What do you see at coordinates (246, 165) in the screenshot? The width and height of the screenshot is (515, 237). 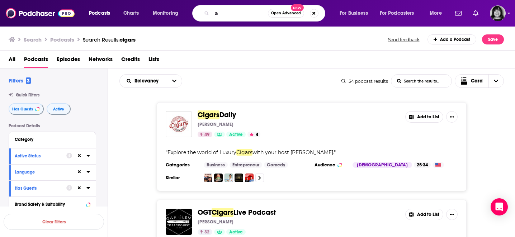 I see `a: Entrepreneur` at bounding box center [246, 165].